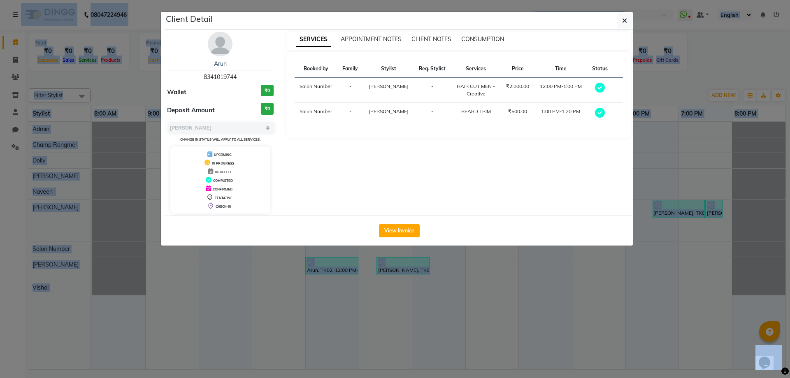  What do you see at coordinates (223, 181) in the screenshot?
I see `span: COMPLETED` at bounding box center [223, 181].